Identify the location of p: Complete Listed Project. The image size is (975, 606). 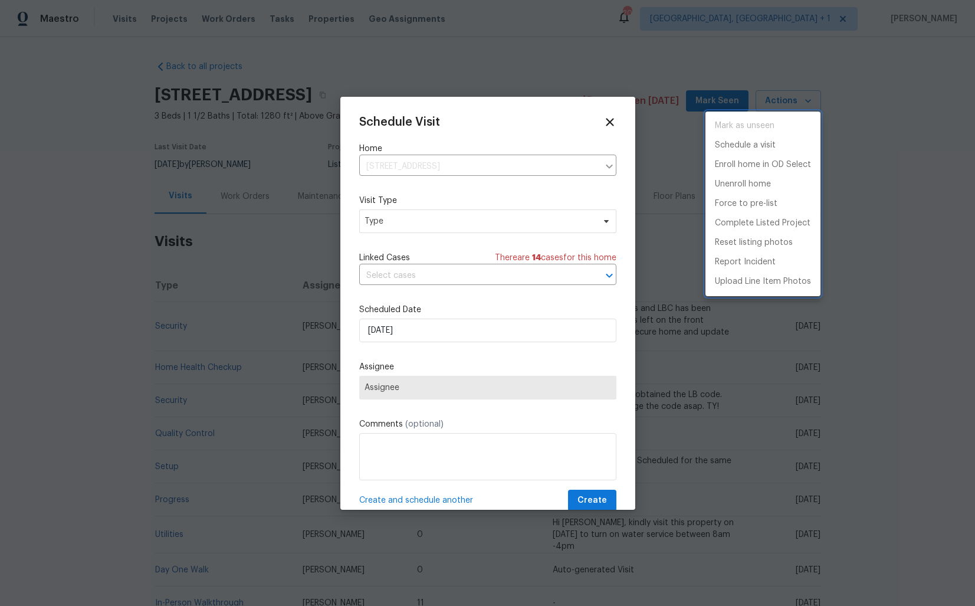
(762, 223).